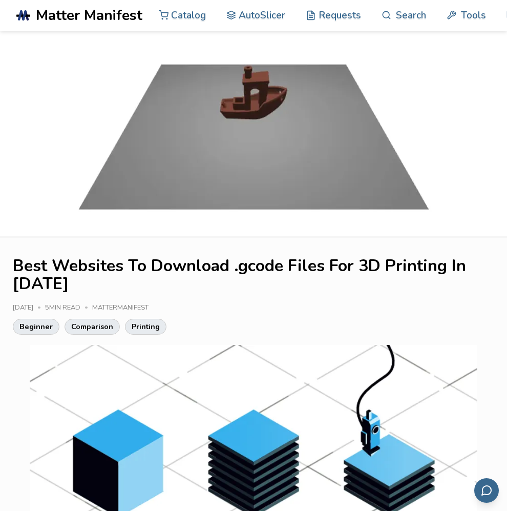 Image resolution: width=507 pixels, height=511 pixels. I want to click on a: Comparison, so click(92, 326).